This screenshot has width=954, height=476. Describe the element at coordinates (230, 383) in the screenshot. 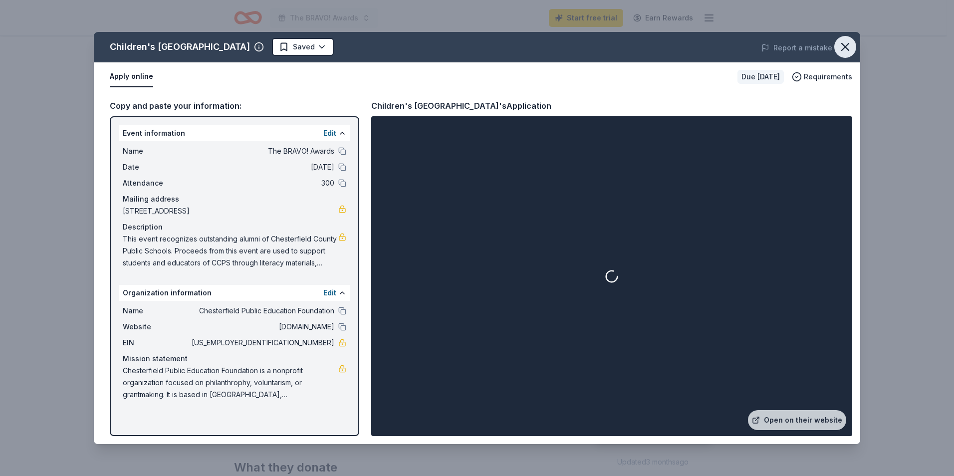

I see `span: Chesterfield Public Education Foundation is a nonprofit organization focused on philanthrophy, vo...` at that location.